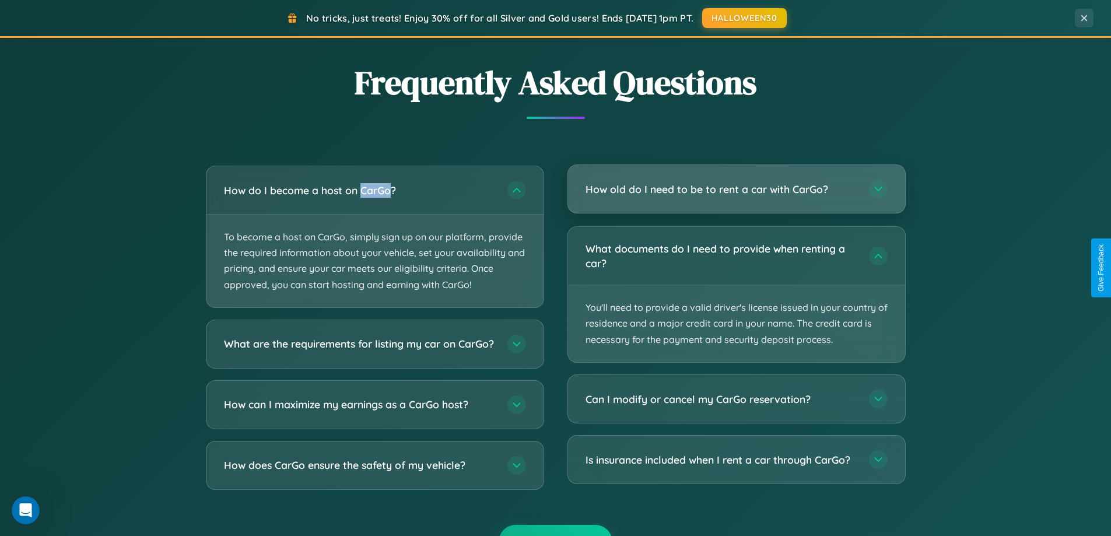 This screenshot has width=1111, height=536. What do you see at coordinates (375, 261) in the screenshot?
I see `p: To become a host on CarGo, simply sign up on our platform, provide the required information about...` at bounding box center [375, 261].